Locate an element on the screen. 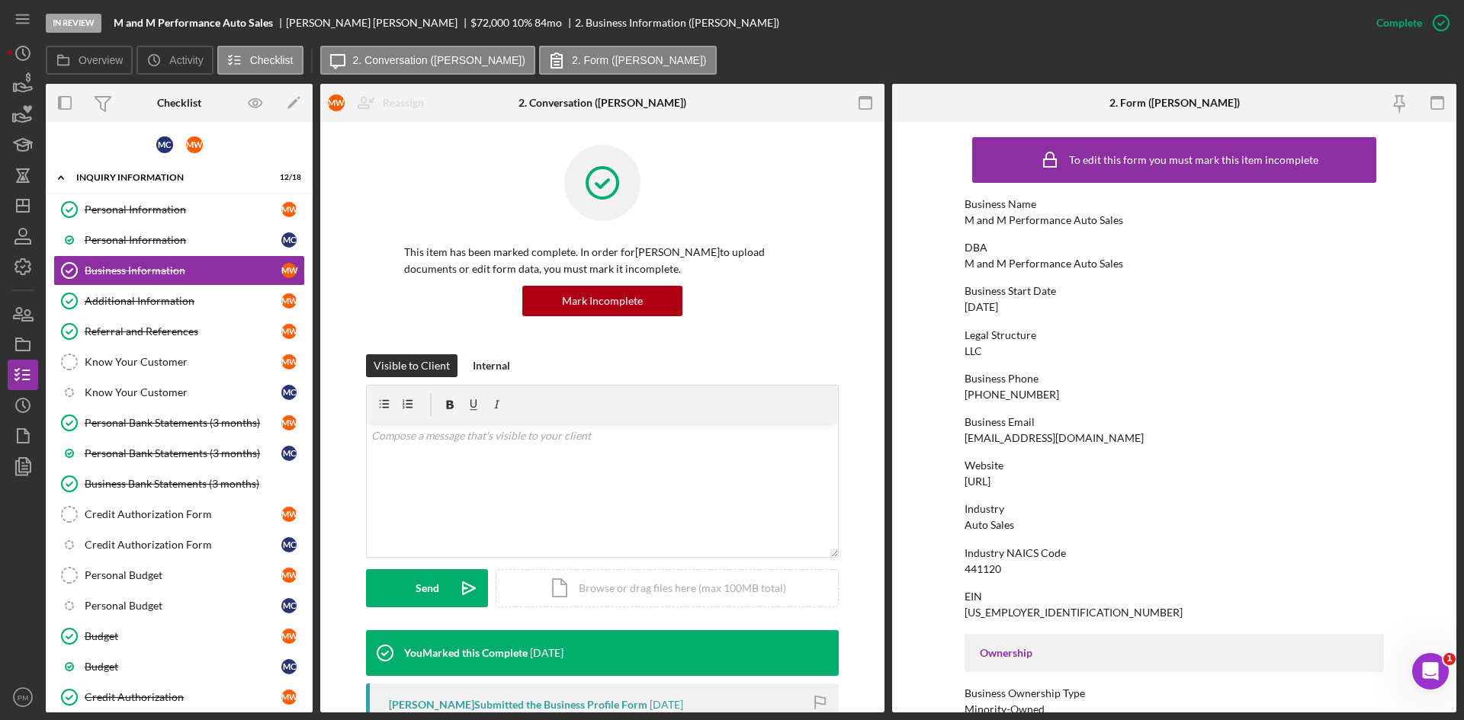 The image size is (1464, 720). div: Visible to Client is located at coordinates (412, 366).